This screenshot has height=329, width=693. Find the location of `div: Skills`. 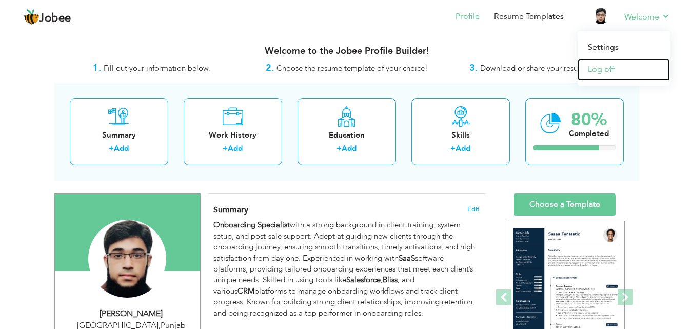

div: Skills is located at coordinates (461, 135).